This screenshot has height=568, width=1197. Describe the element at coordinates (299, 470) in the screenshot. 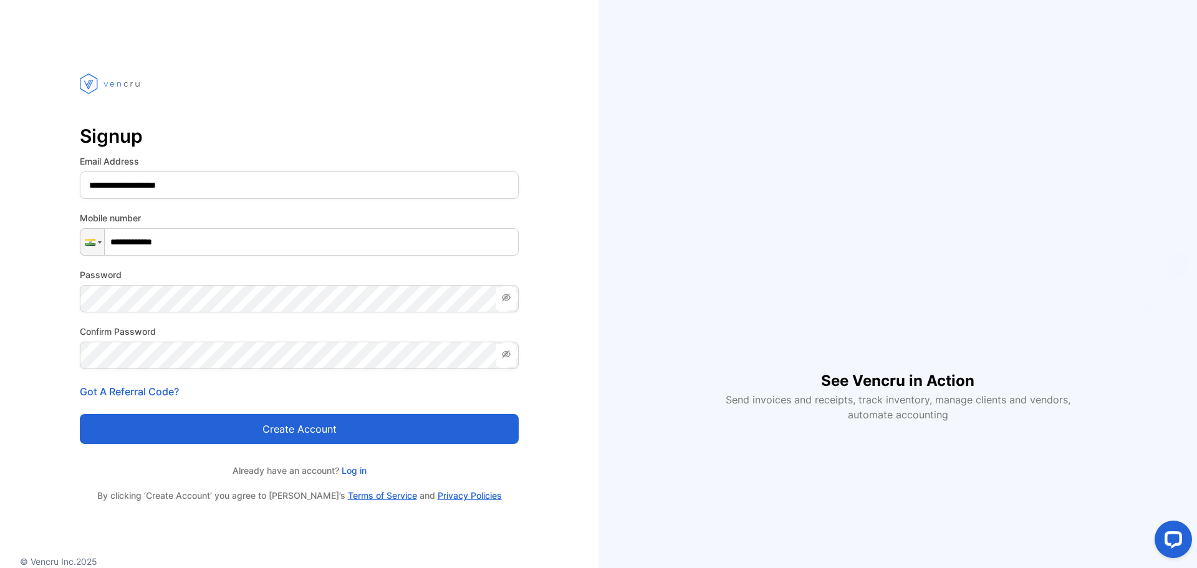

I see `p: Already have an account?` at that location.